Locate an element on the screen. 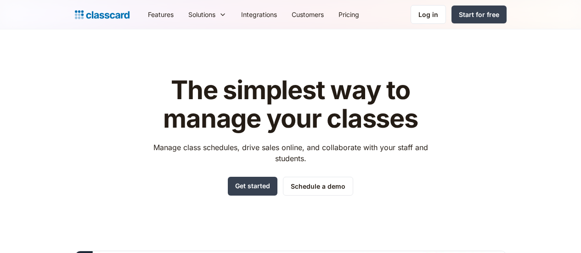 The height and width of the screenshot is (253, 581). a: Integrations is located at coordinates (259, 14).